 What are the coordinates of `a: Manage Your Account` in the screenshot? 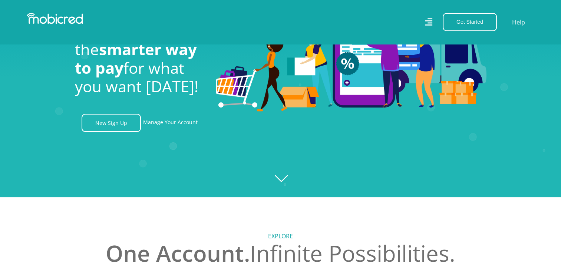 It's located at (170, 123).